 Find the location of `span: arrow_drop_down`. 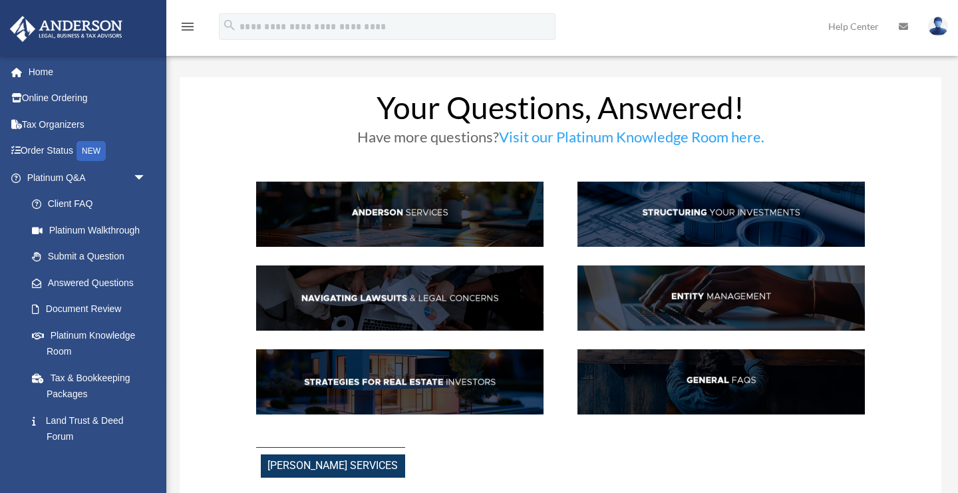

span: arrow_drop_down is located at coordinates (146, 178).